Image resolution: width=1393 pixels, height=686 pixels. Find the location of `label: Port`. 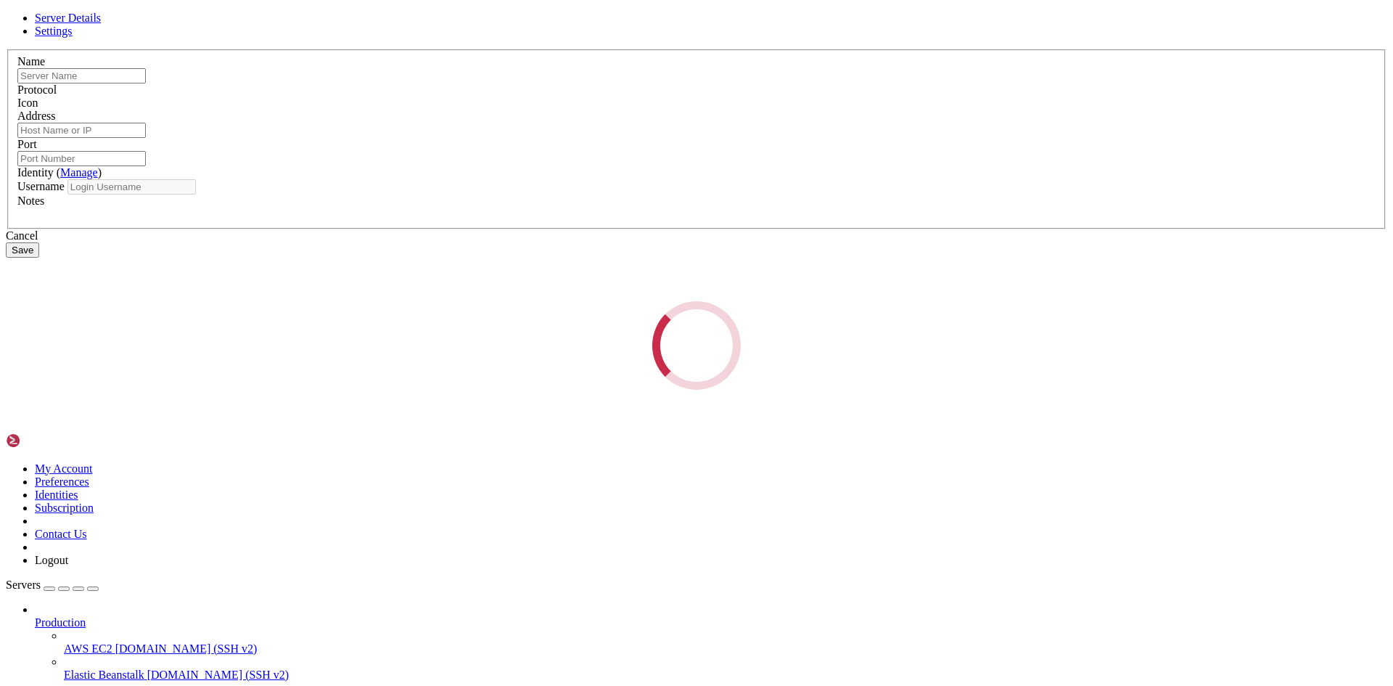

label: Port is located at coordinates (27, 144).